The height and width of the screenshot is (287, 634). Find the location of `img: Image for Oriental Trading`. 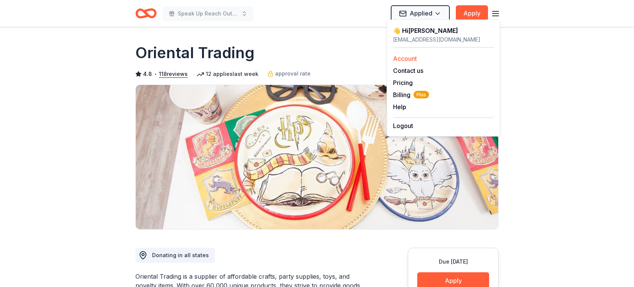

img: Image for Oriental Trading is located at coordinates (317, 157).